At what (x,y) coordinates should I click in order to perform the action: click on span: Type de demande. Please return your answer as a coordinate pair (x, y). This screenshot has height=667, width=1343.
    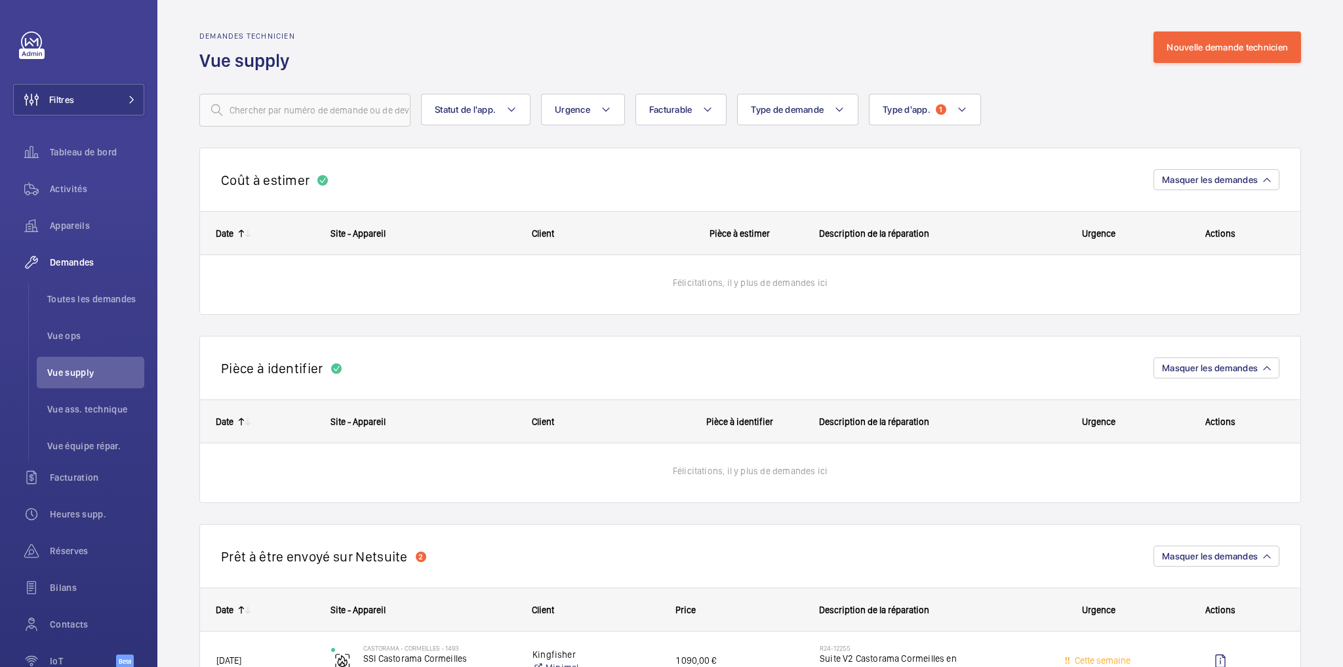
    Looking at the image, I should click on (787, 109).